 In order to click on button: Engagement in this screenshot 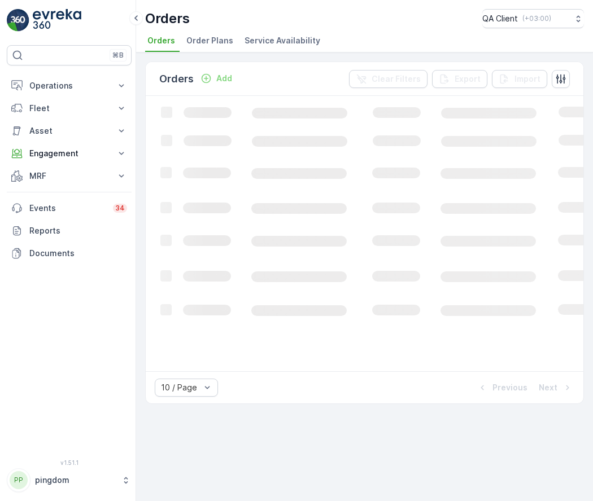, I will do `click(69, 154)`.